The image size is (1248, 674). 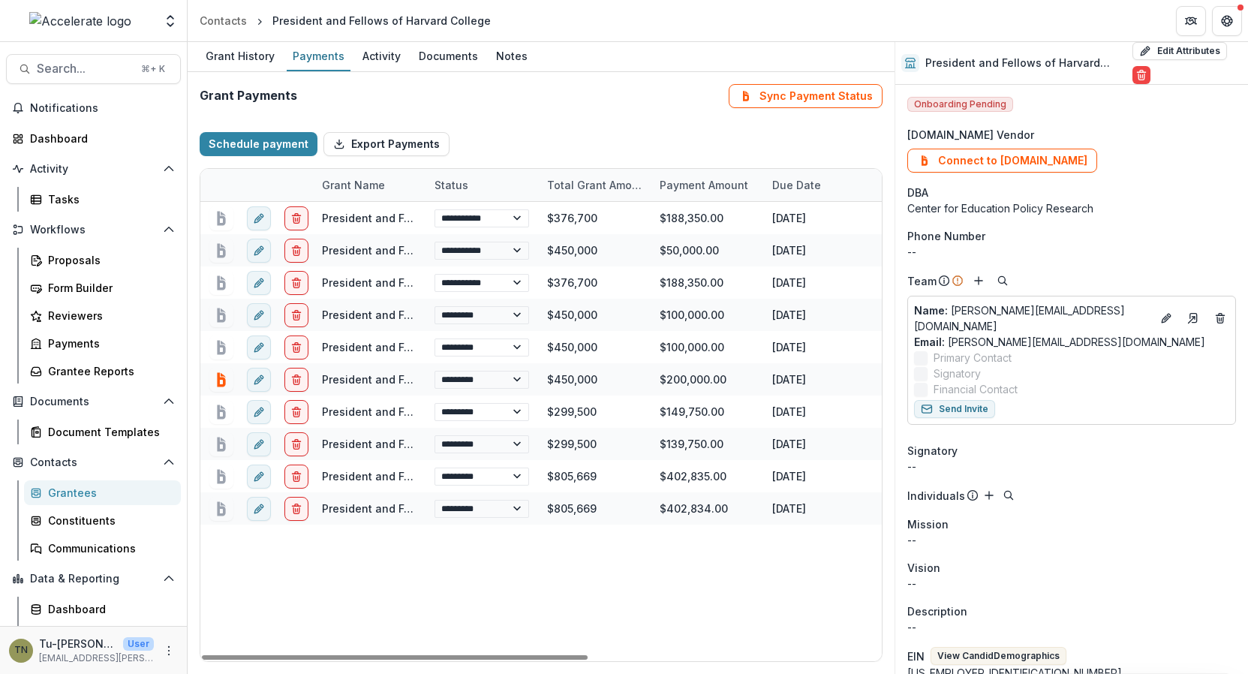 What do you see at coordinates (223, 20) in the screenshot?
I see `div: Contacts` at bounding box center [223, 20].